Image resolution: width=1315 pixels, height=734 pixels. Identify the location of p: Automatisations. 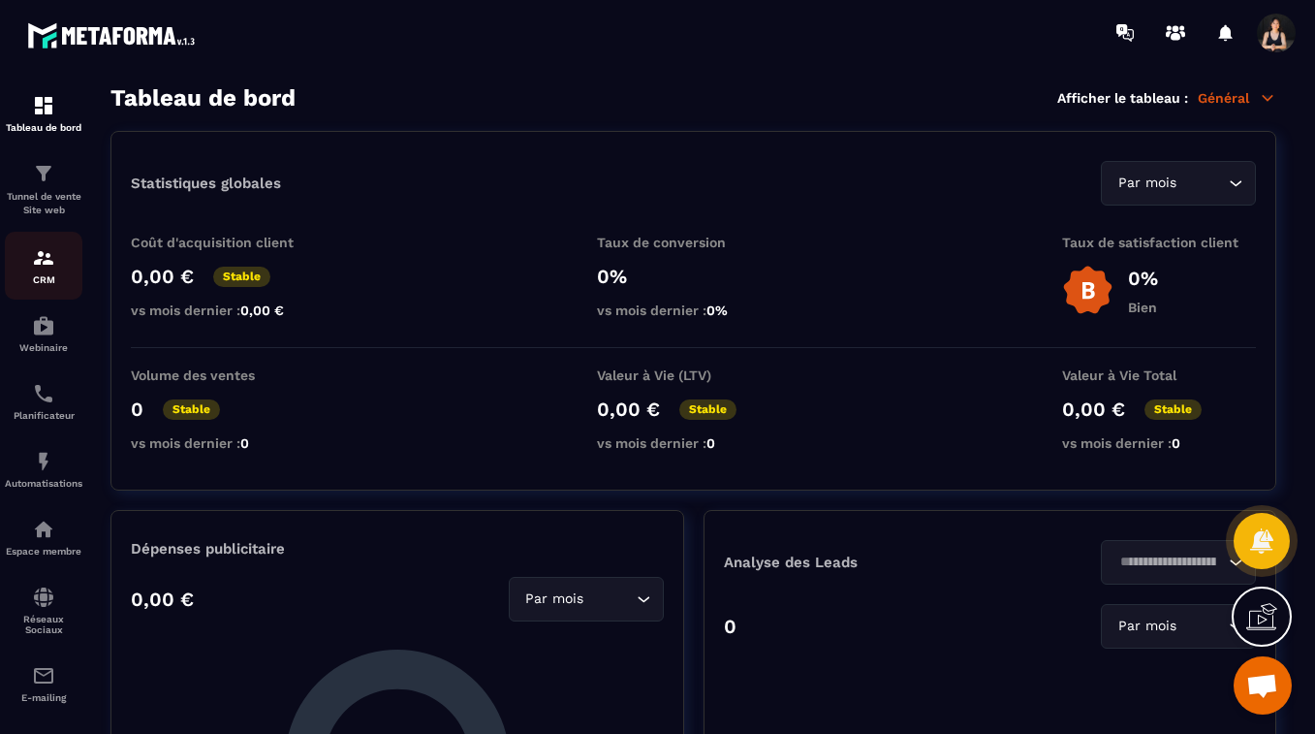
(44, 483).